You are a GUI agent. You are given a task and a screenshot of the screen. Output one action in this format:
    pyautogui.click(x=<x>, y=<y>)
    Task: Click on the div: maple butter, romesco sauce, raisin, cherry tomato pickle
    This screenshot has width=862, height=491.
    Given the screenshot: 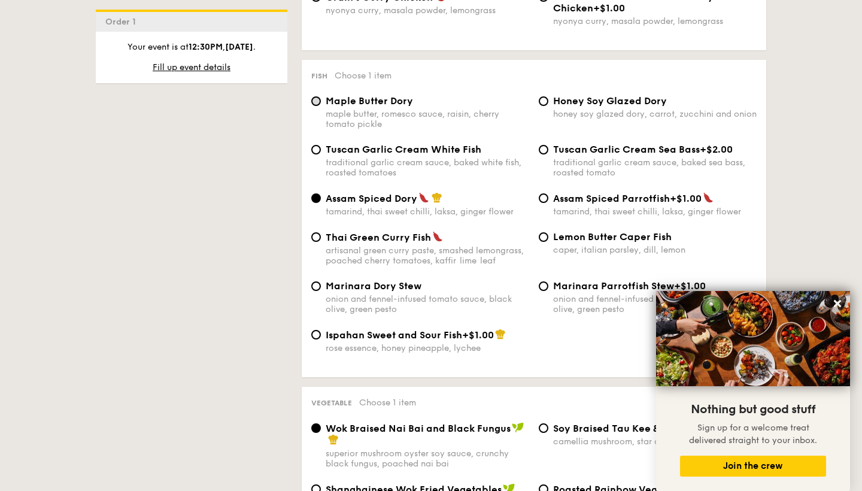 What is the action you would take?
    pyautogui.click(x=428, y=119)
    